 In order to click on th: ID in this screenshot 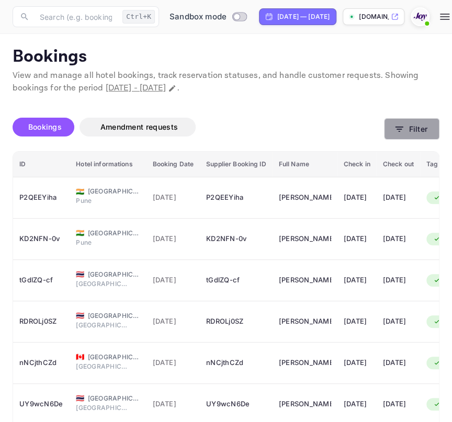, I will do `click(41, 164)`.